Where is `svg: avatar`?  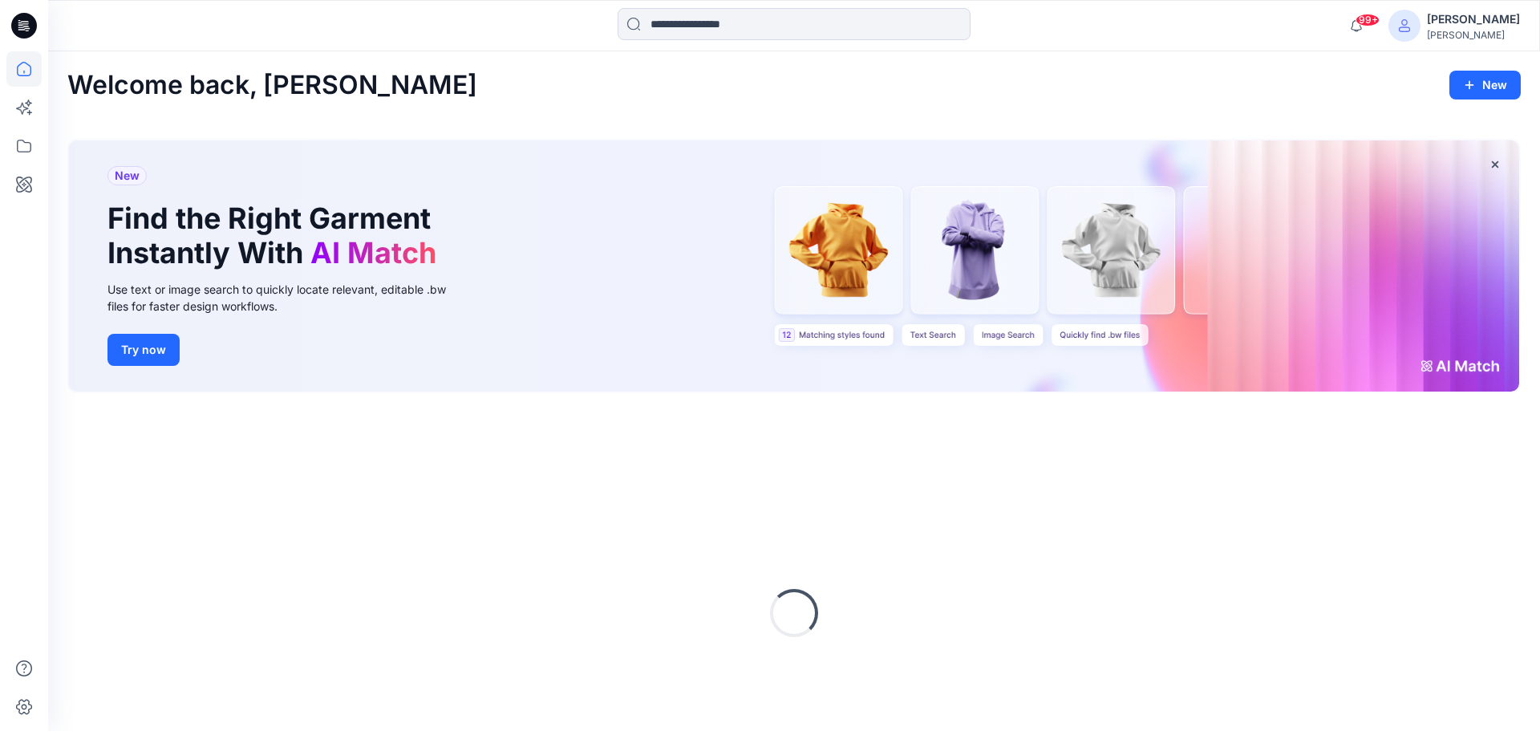 svg: avatar is located at coordinates (1404, 26).